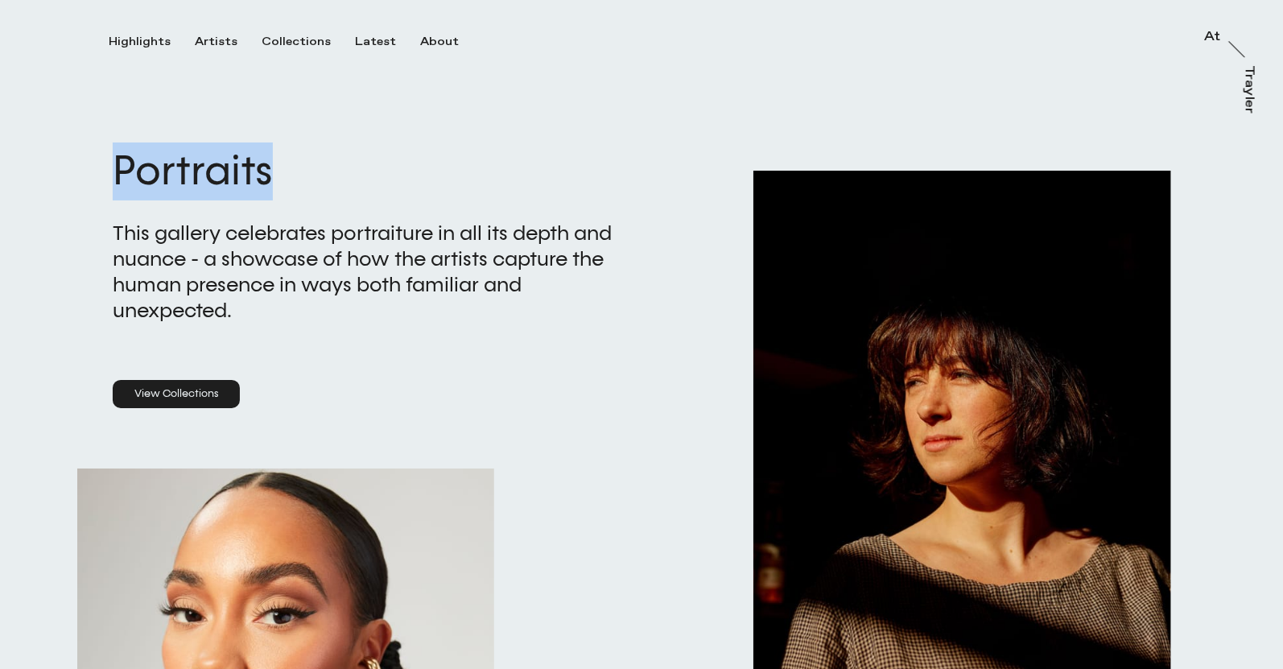 This screenshot has height=669, width=1283. I want to click on button: Collections, so click(308, 42).